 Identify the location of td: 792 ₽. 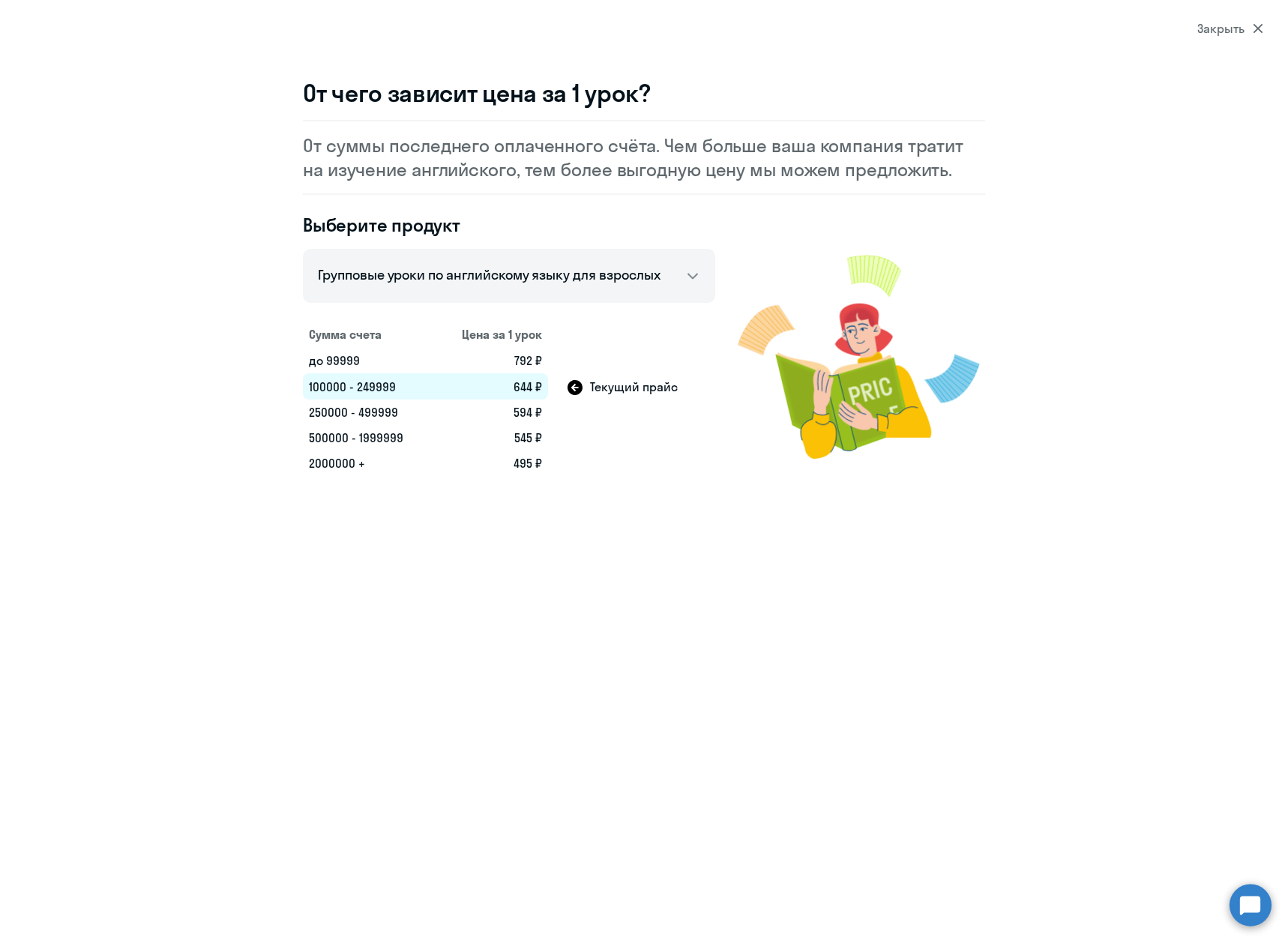
(491, 361).